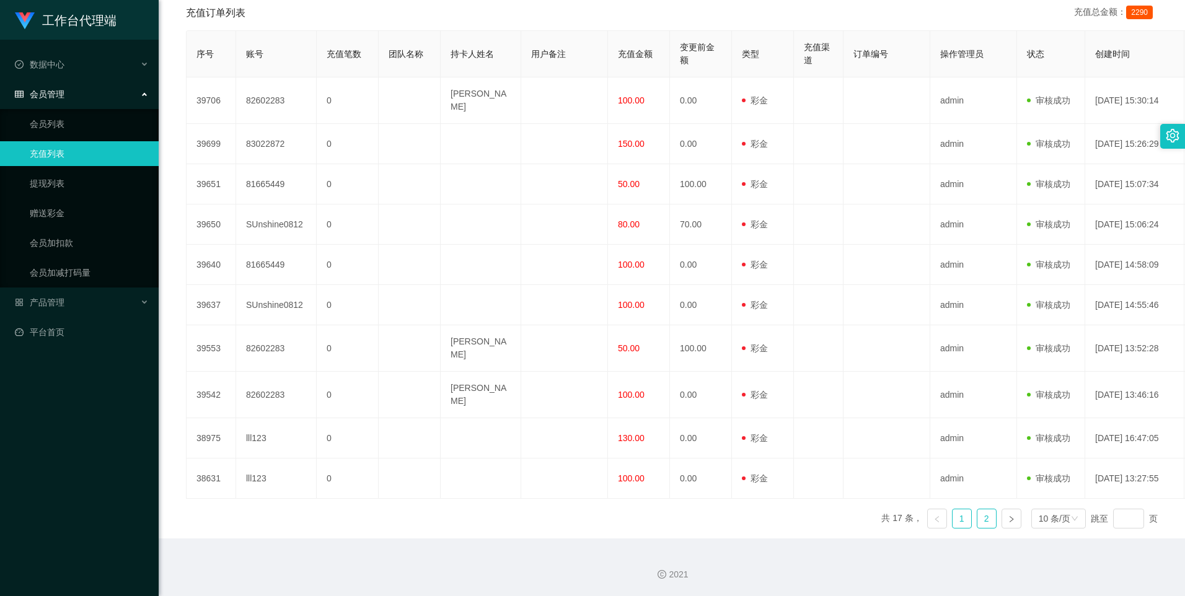 This screenshot has height=596, width=1185. What do you see at coordinates (937, 519) in the screenshot?
I see `i: 图标: left` at bounding box center [937, 519].